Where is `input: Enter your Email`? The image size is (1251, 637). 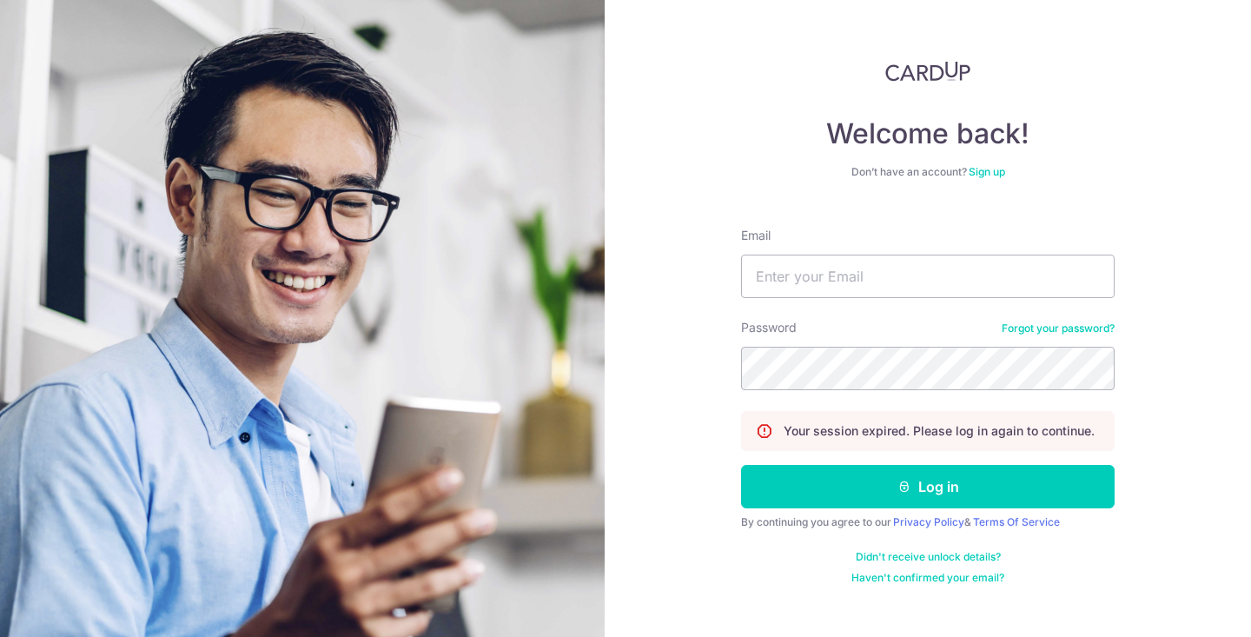
input: Enter your Email is located at coordinates (928, 276).